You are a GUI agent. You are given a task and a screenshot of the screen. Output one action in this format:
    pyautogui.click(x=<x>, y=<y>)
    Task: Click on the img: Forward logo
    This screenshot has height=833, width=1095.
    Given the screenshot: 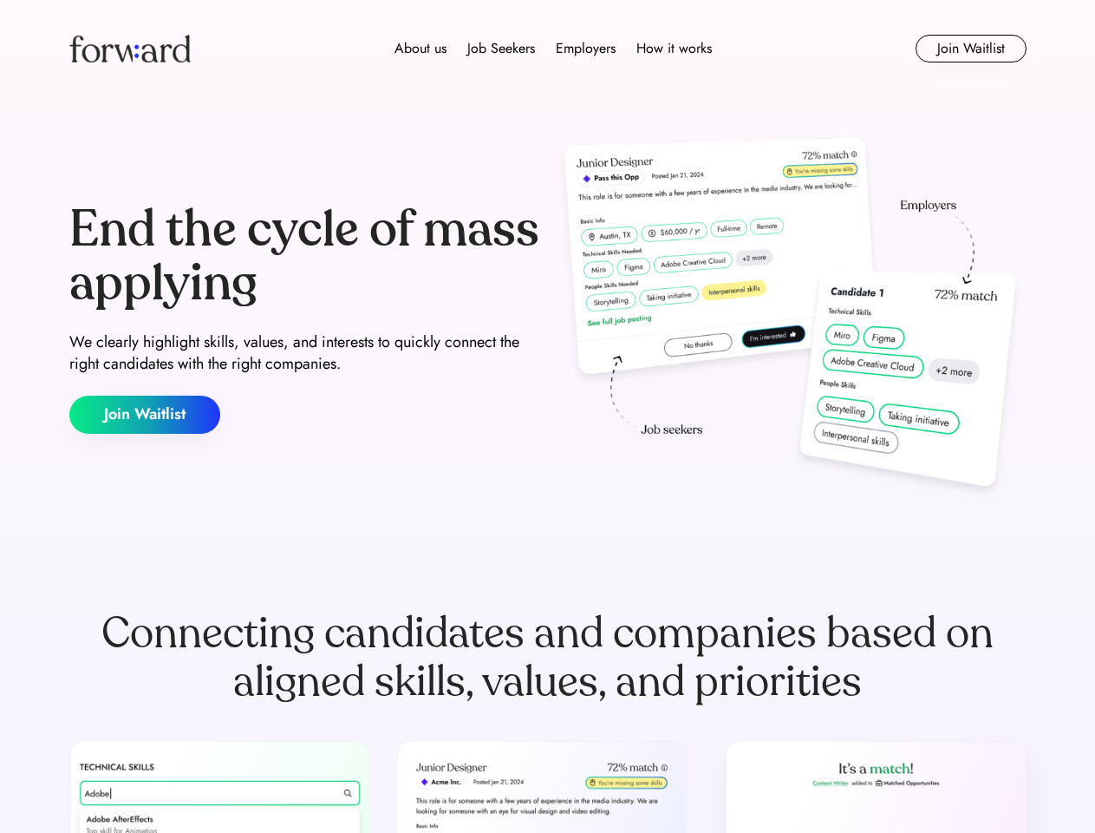 What is the action you would take?
    pyautogui.click(x=130, y=49)
    